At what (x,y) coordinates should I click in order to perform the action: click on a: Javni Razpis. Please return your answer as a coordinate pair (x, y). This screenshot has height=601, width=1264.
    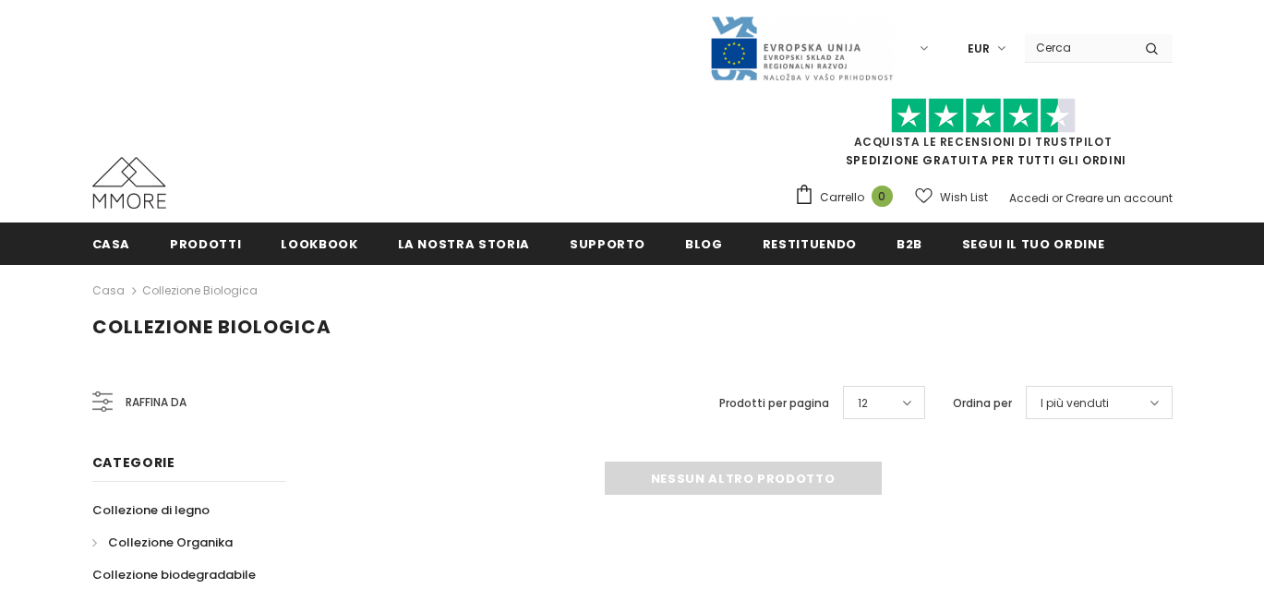
    Looking at the image, I should click on (801, 47).